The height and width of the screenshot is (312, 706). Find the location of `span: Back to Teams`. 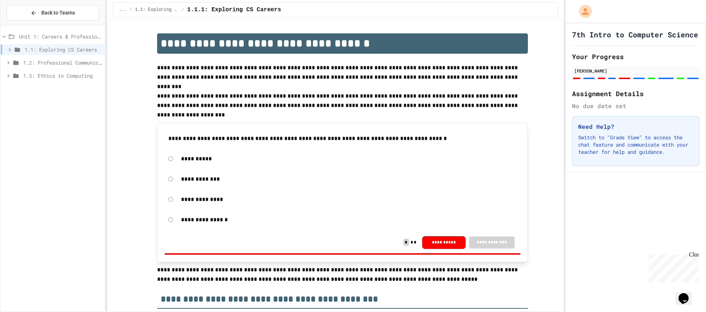

span: Back to Teams is located at coordinates (58, 13).